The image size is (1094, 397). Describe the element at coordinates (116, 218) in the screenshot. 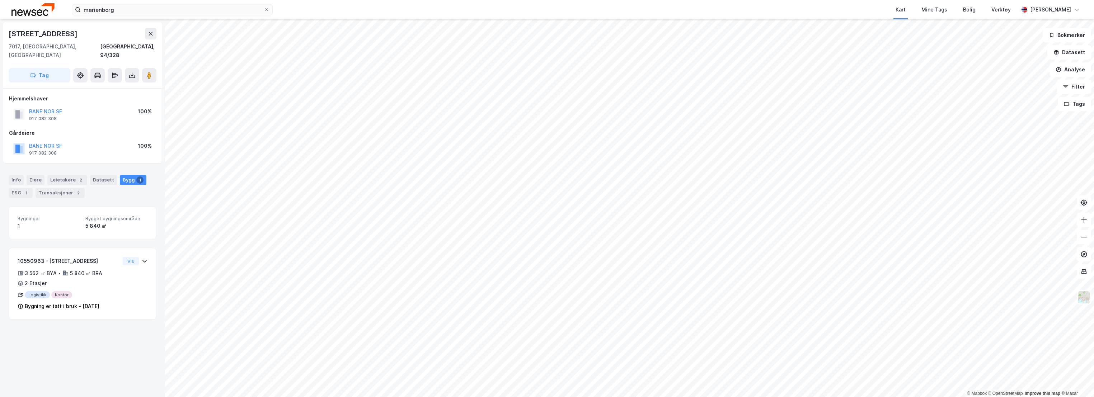

I see `span: Bygget bygningsområde` at that location.